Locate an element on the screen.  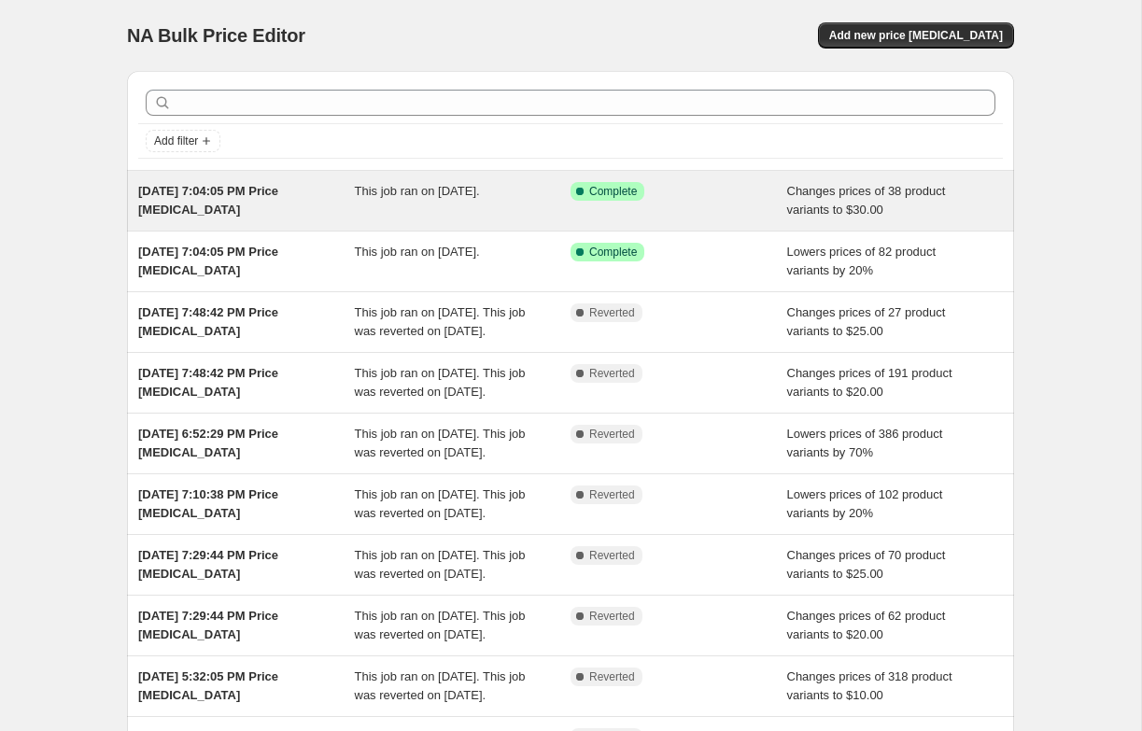
span: Changes prices of 62 product variants to $20.00 is located at coordinates (866, 625).